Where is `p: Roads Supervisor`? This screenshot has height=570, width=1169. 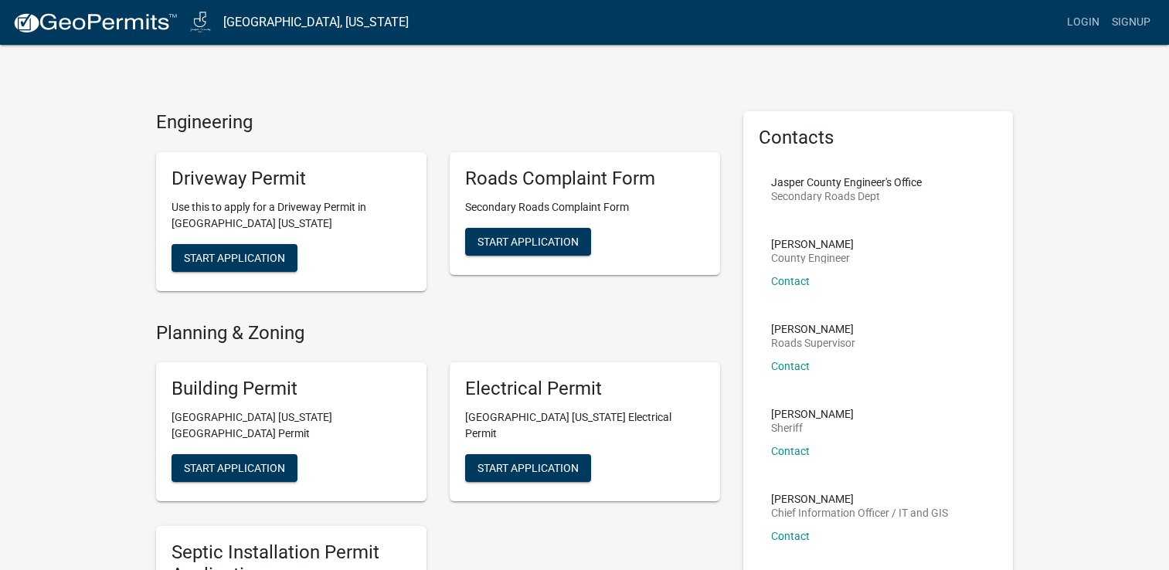
p: Roads Supervisor is located at coordinates (813, 343).